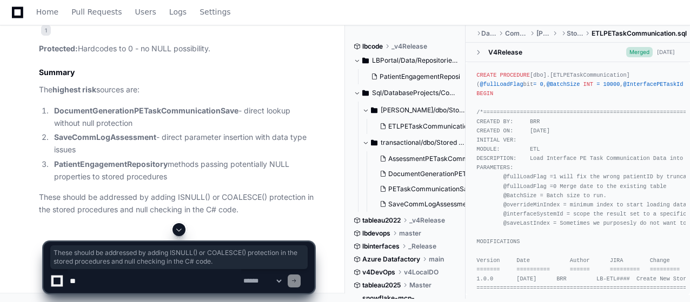 The height and width of the screenshot is (302, 690). Describe the element at coordinates (111, 164) in the screenshot. I see `strong: PatientEngagementRepository` at that location.